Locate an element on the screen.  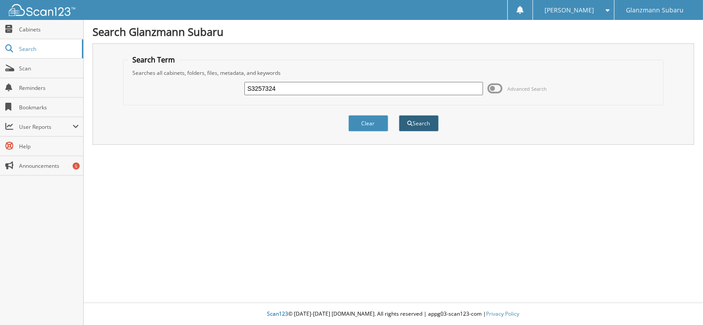
div: 5 is located at coordinates (76, 166).